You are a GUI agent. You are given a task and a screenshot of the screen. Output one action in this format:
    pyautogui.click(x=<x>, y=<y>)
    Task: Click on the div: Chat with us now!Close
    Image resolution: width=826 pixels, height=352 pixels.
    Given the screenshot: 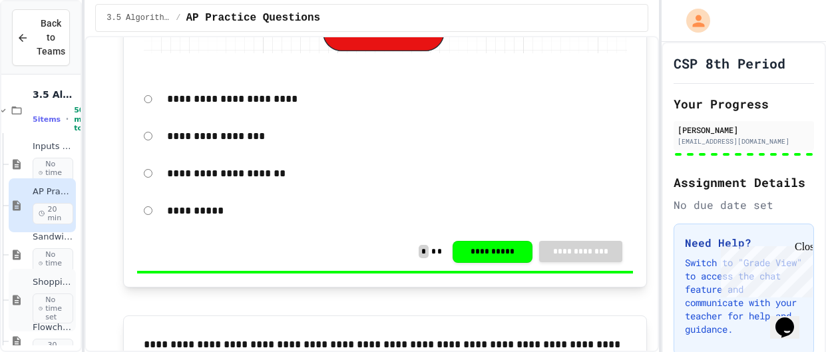 What is the action you would take?
    pyautogui.click(x=49, y=45)
    